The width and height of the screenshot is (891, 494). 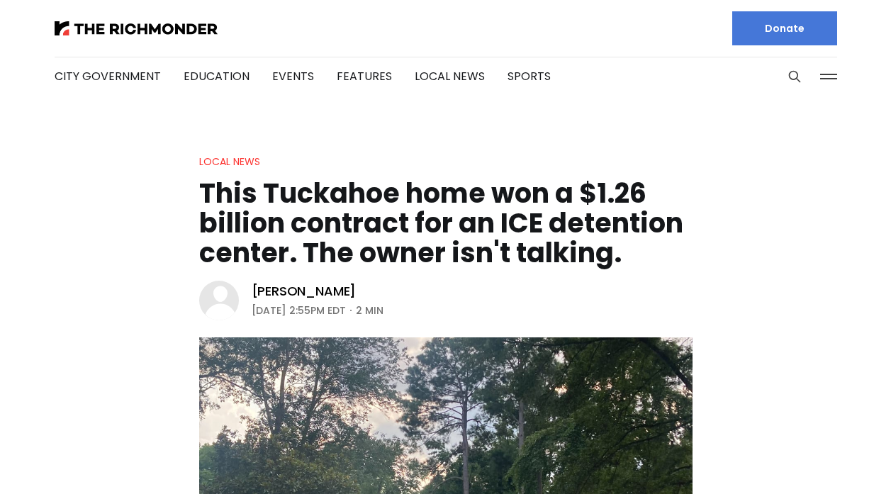 What do you see at coordinates (108, 76) in the screenshot?
I see `a: City Government` at bounding box center [108, 76].